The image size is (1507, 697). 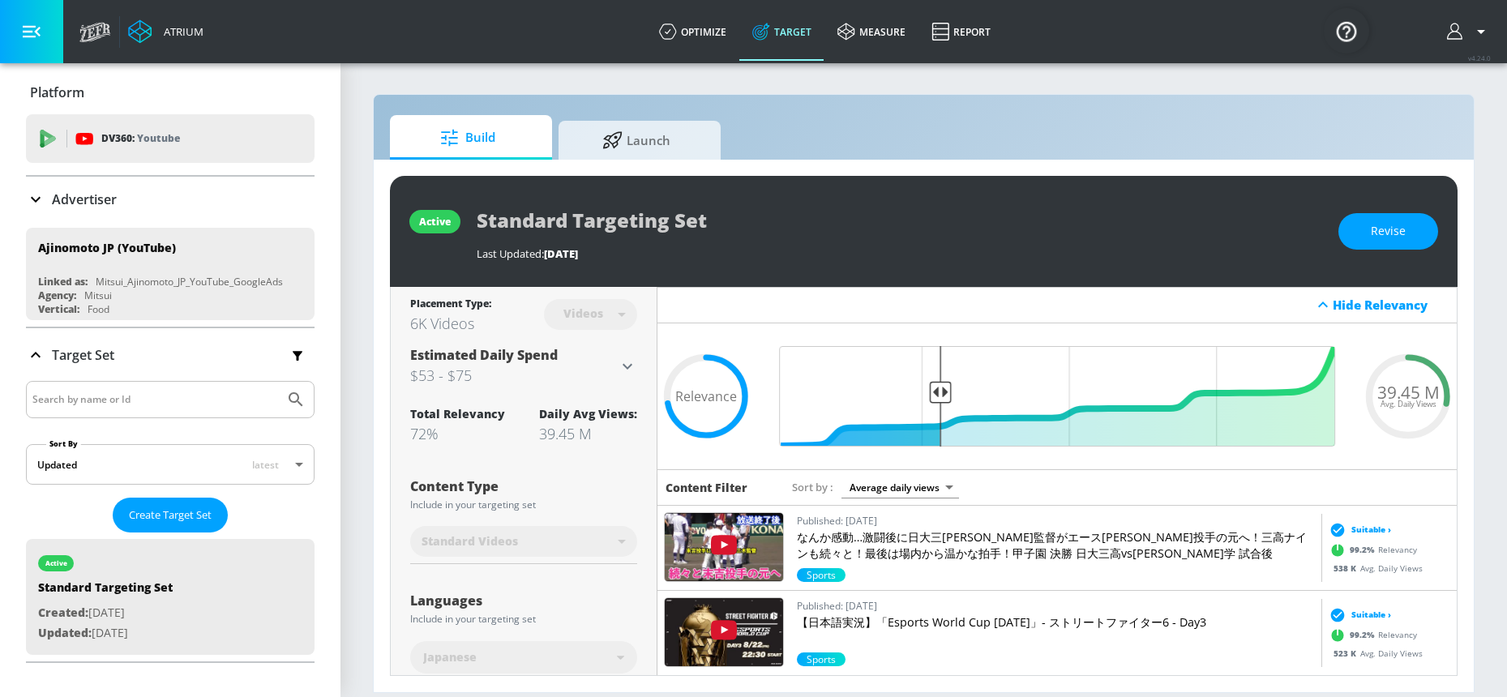 What do you see at coordinates (583, 313) in the screenshot?
I see `div: Videos` at bounding box center [583, 313].